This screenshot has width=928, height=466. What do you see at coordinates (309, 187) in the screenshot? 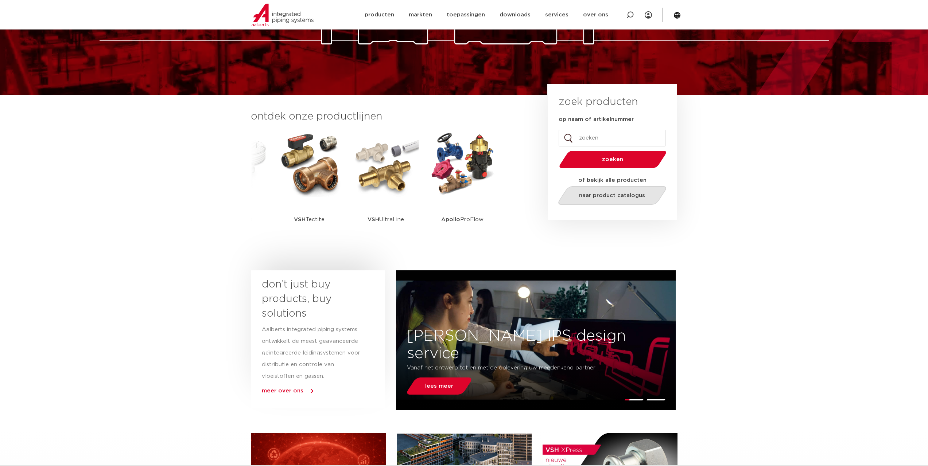
I see `a: VSHTectite` at bounding box center [309, 187].